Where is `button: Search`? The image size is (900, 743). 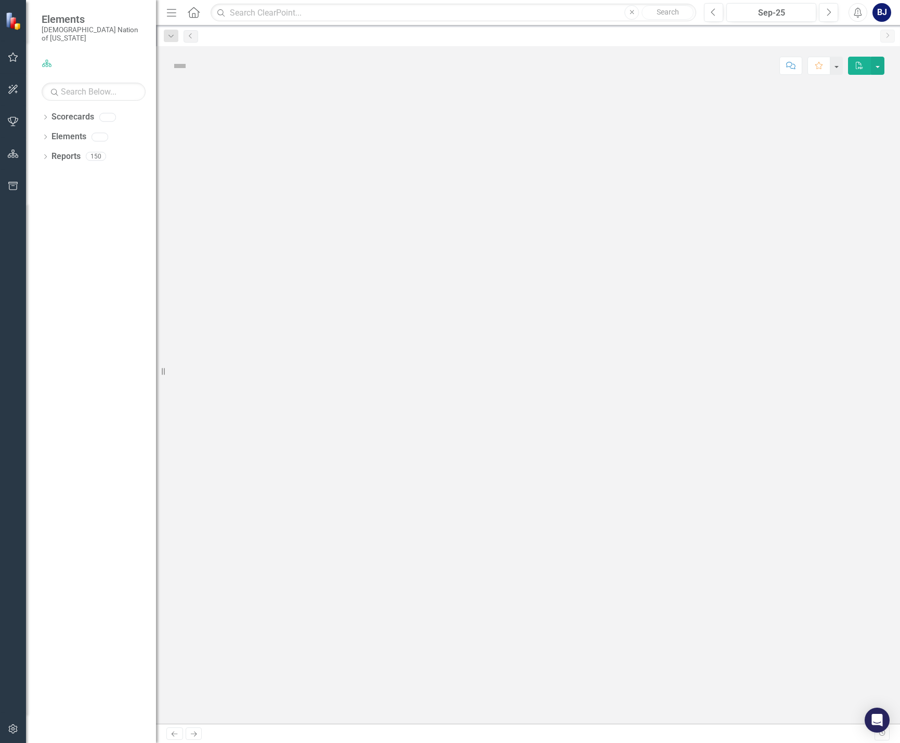
button: Search is located at coordinates (667, 12).